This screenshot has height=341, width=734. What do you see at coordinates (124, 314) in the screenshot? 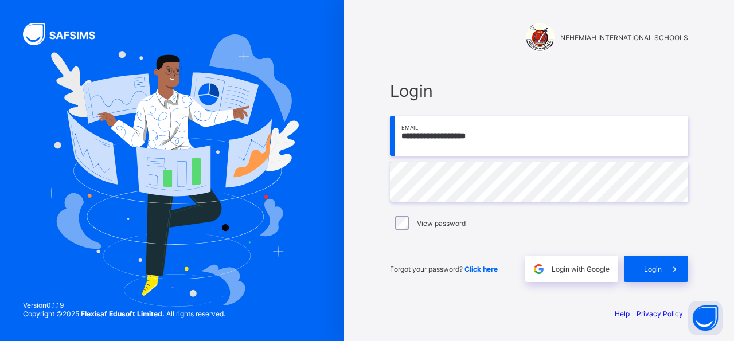
I see `span: Copyright © 2025 All rights reserved.` at bounding box center [124, 314].